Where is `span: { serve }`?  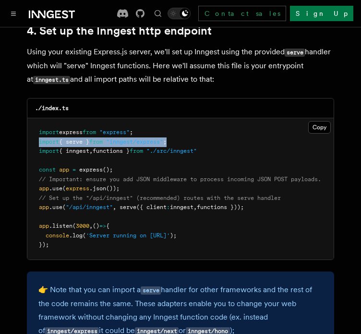
span: { serve } is located at coordinates (74, 142).